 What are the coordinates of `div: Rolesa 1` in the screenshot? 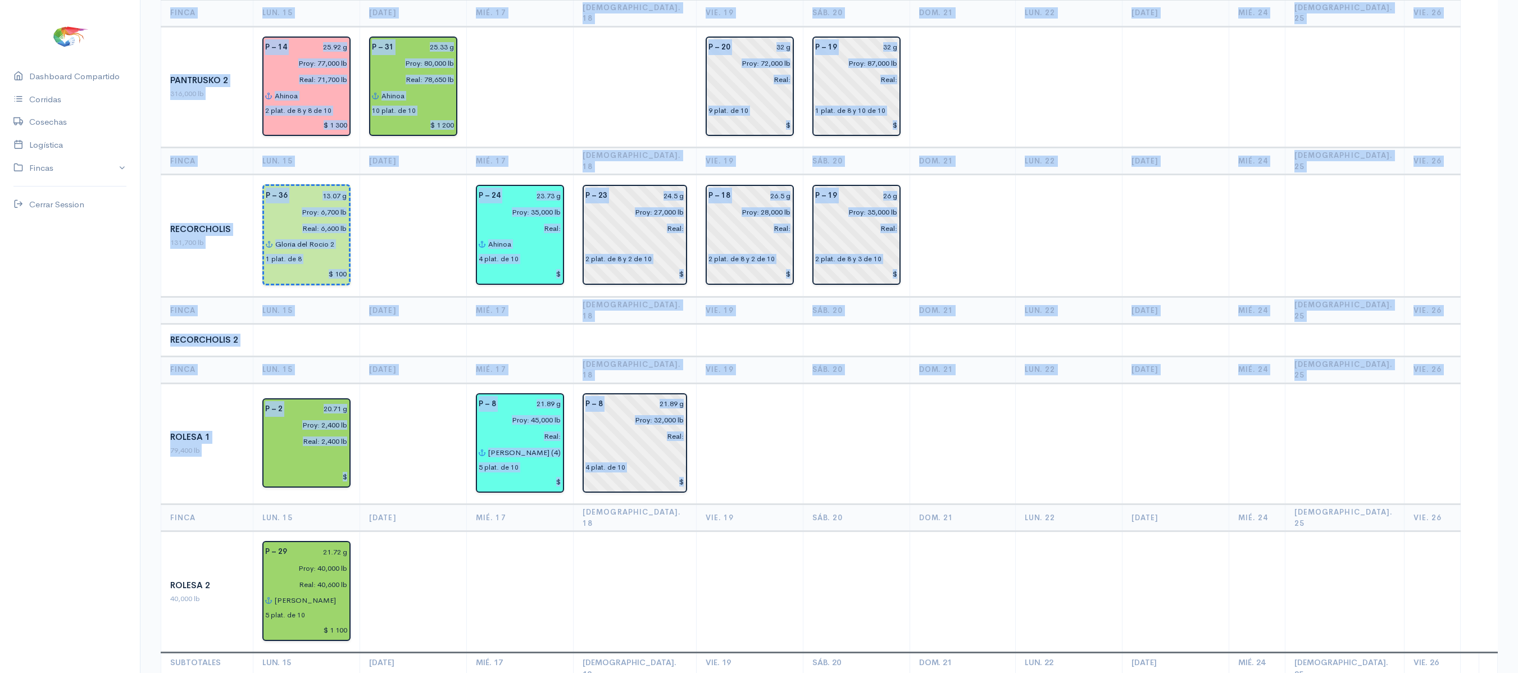 It's located at (207, 437).